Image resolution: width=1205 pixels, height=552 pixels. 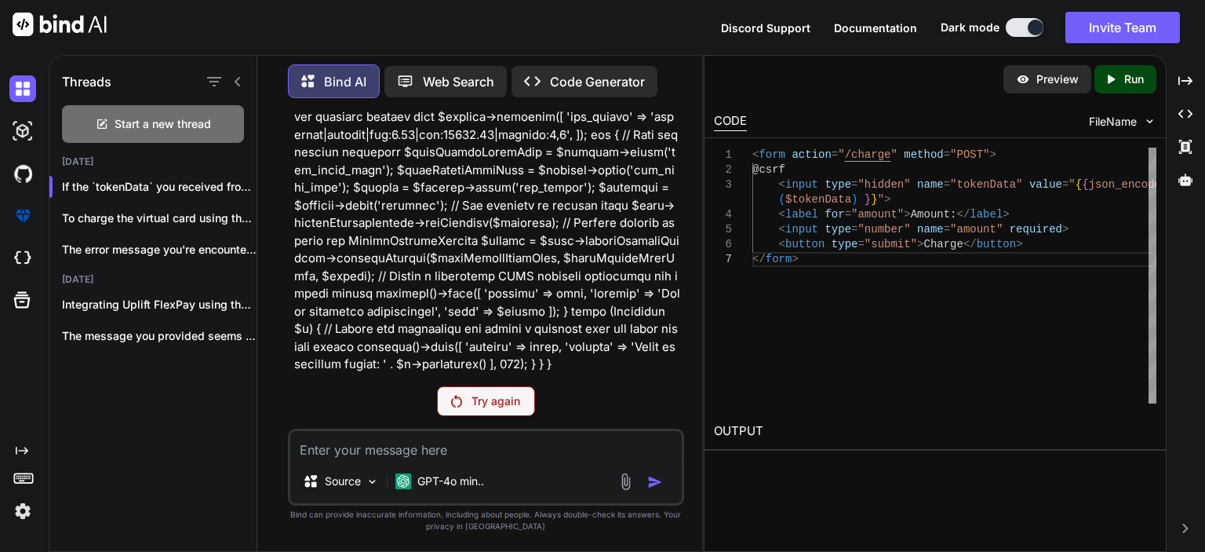 I want to click on div: 1, so click(x=723, y=155).